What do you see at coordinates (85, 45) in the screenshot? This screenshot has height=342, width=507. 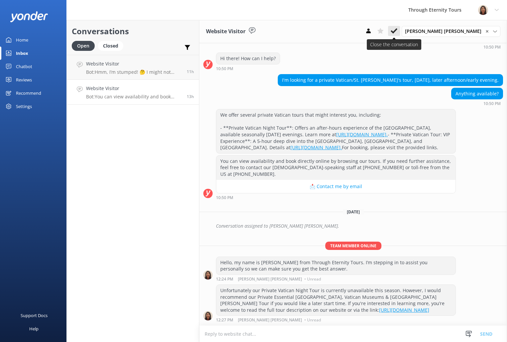 I see `a: Open` at bounding box center [85, 45].